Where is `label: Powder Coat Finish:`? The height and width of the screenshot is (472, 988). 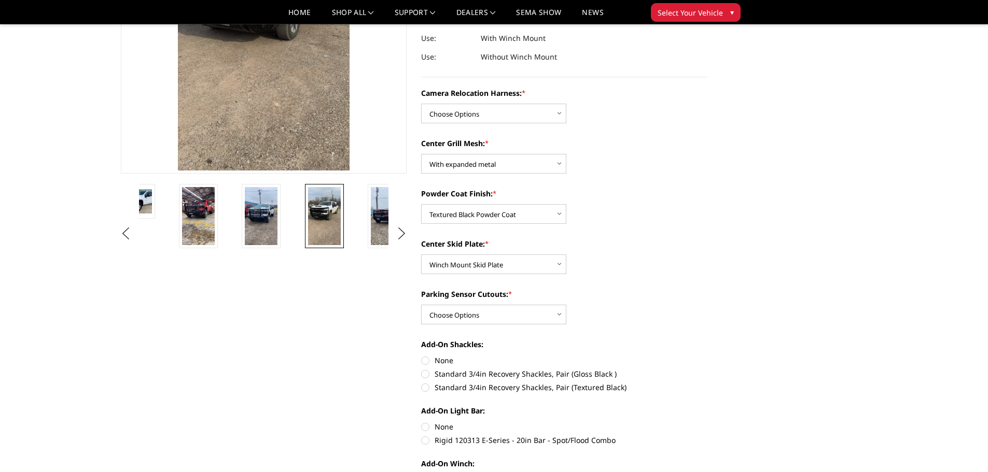 label: Powder Coat Finish: is located at coordinates (564, 193).